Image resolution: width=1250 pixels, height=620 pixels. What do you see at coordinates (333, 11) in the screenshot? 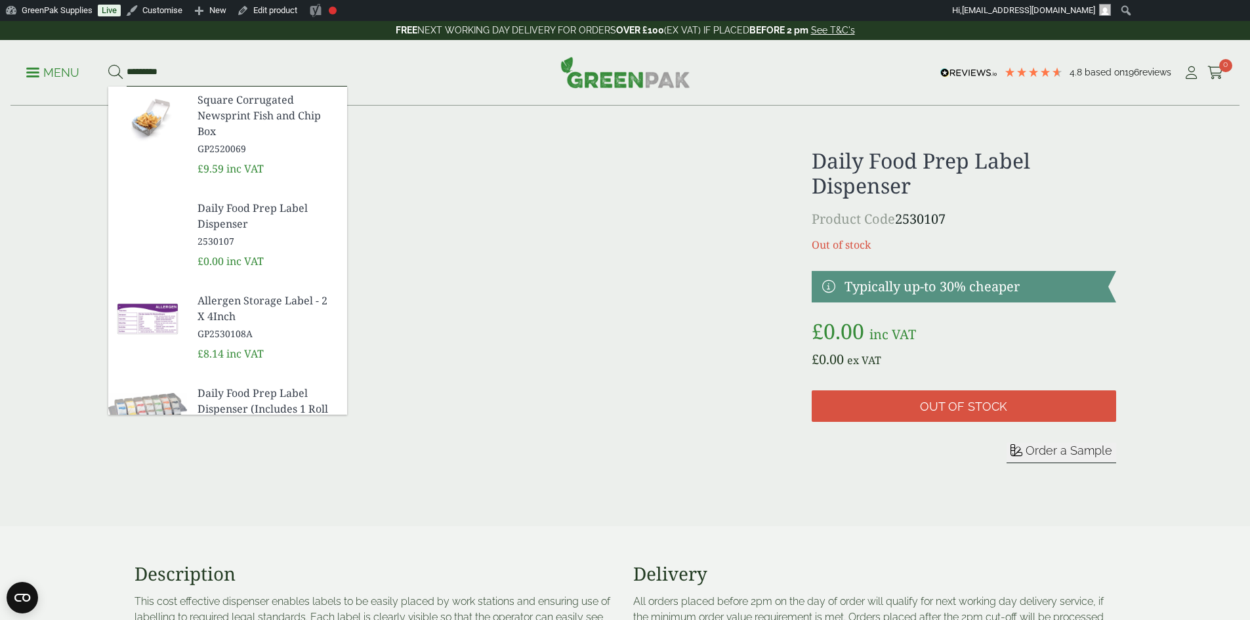
I see `div: Focus keyphrase not set` at bounding box center [333, 11].